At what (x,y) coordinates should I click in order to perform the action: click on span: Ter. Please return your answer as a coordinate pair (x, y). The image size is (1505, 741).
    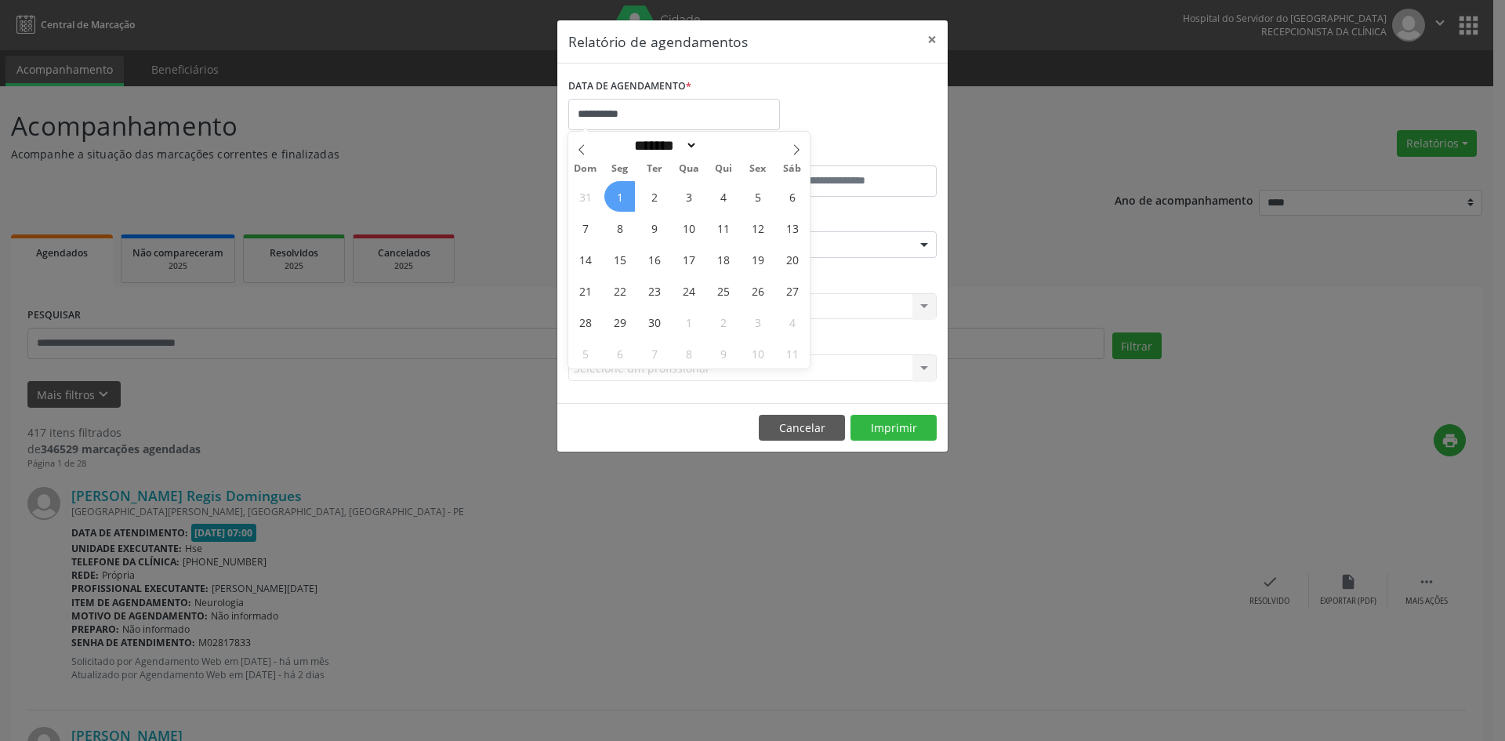
    Looking at the image, I should click on (654, 168).